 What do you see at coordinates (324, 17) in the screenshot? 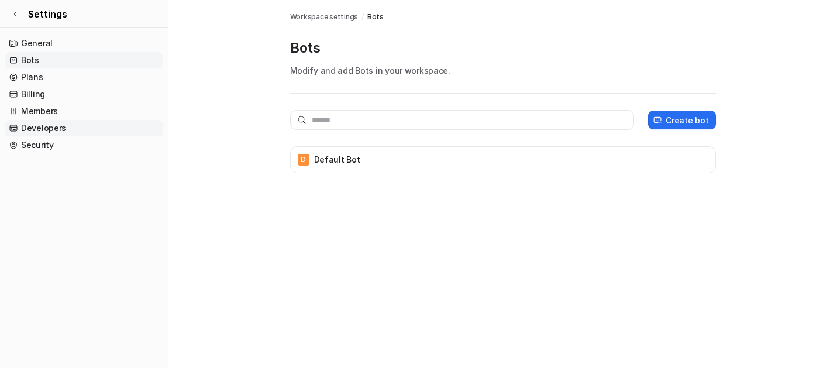
I see `a: Workspace settings` at bounding box center [324, 17].